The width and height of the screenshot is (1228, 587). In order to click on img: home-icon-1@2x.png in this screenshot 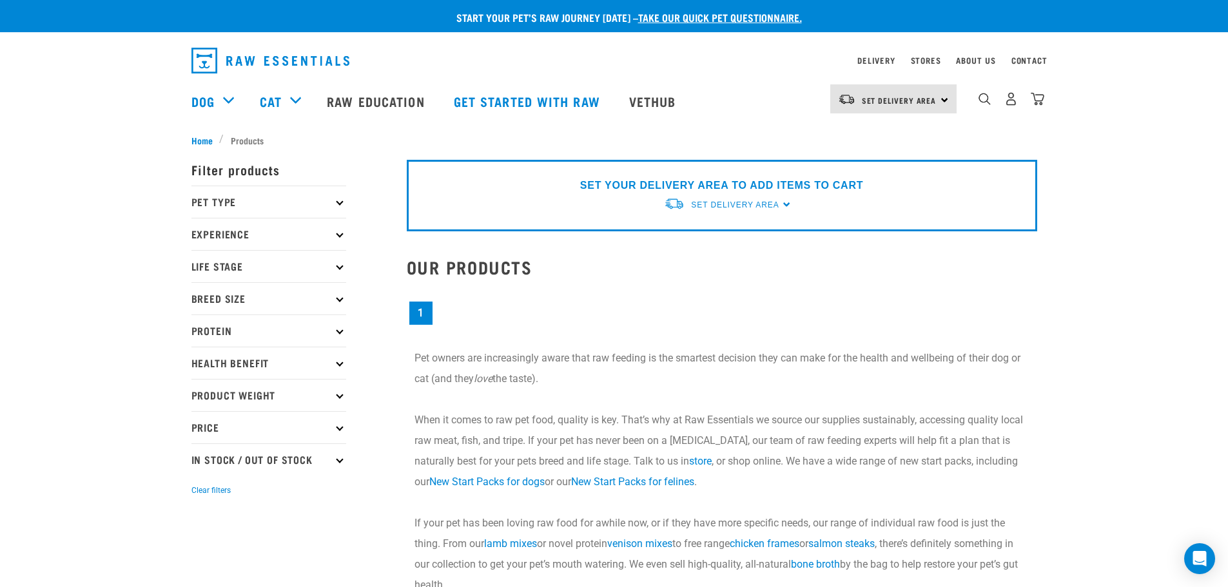, I will do `click(985, 99)`.